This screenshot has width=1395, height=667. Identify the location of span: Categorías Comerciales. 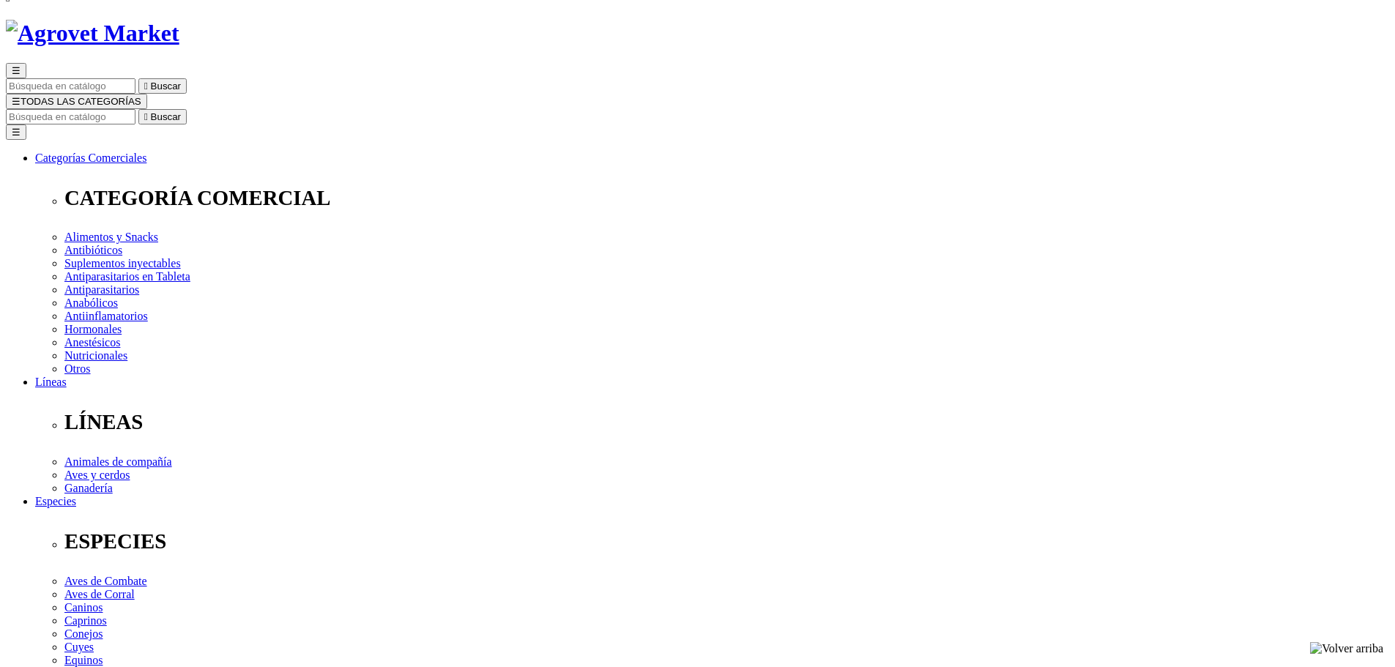
(91, 157).